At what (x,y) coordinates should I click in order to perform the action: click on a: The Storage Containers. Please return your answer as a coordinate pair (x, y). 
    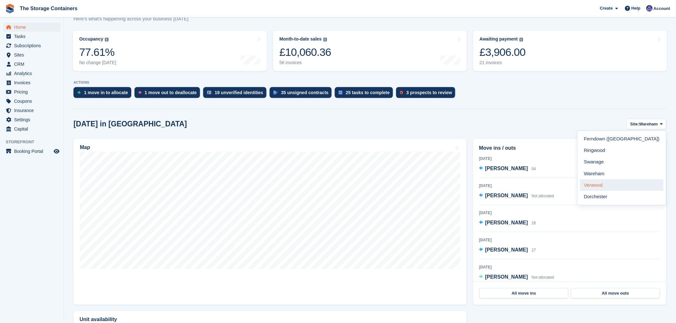
    Looking at the image, I should click on (49, 8).